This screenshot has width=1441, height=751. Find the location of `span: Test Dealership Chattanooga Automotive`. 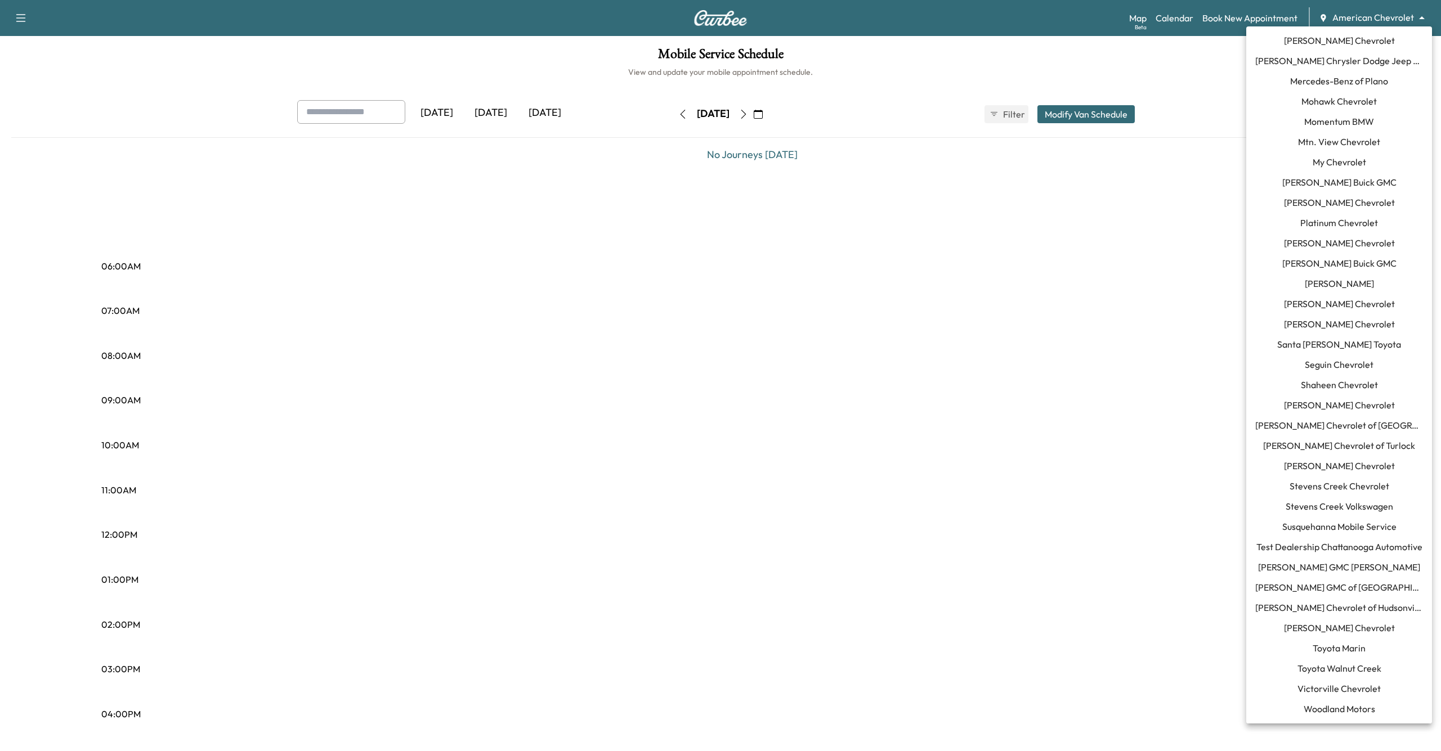

span: Test Dealership Chattanooga Automotive is located at coordinates (1339, 547).